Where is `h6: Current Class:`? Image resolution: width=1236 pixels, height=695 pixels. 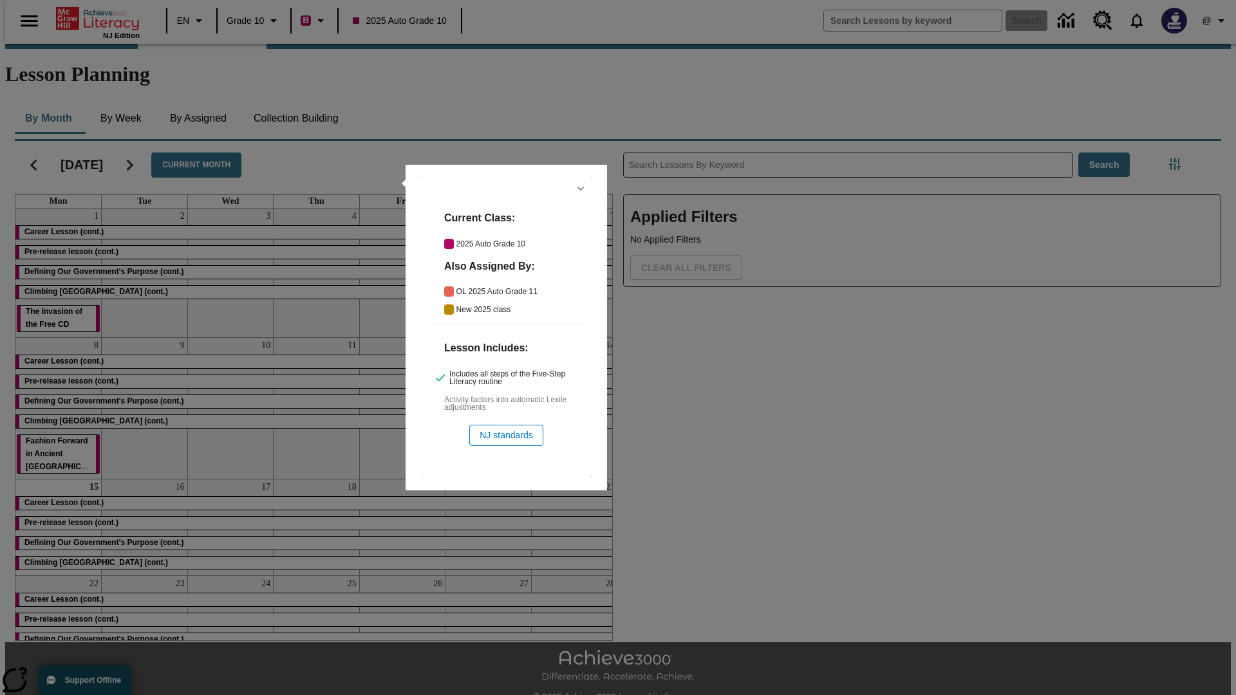
h6: Current Class: is located at coordinates (512, 218).